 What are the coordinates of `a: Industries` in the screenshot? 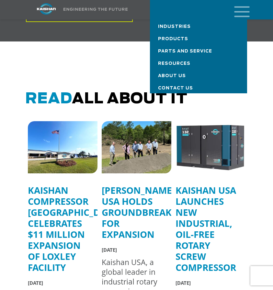 It's located at (198, 26).